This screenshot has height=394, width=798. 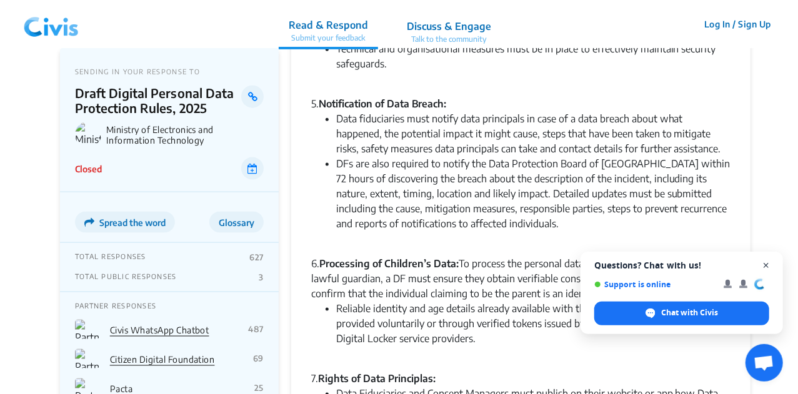 I want to click on li: Data fiduciaries must notify data principals in case of a data breach about what happened, the po..., so click(x=533, y=134).